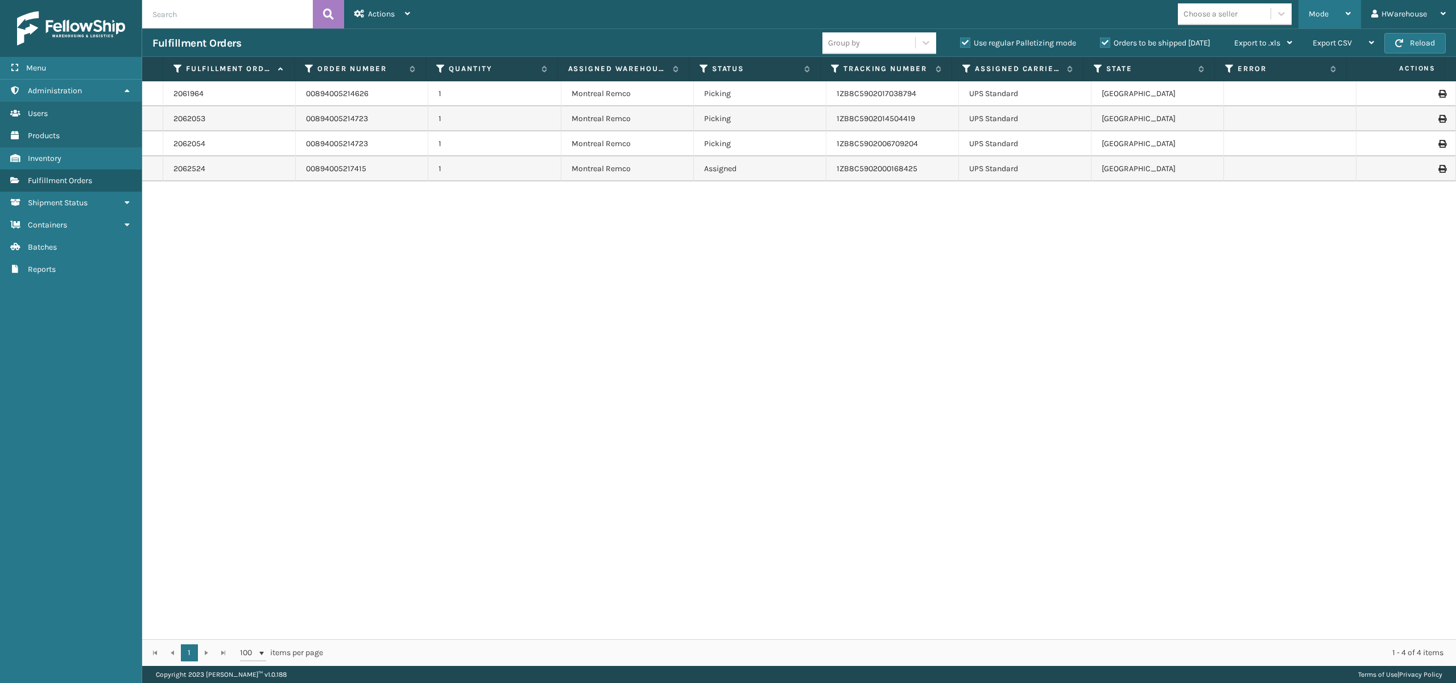 Image resolution: width=1456 pixels, height=683 pixels. I want to click on span: items per page, so click(282, 653).